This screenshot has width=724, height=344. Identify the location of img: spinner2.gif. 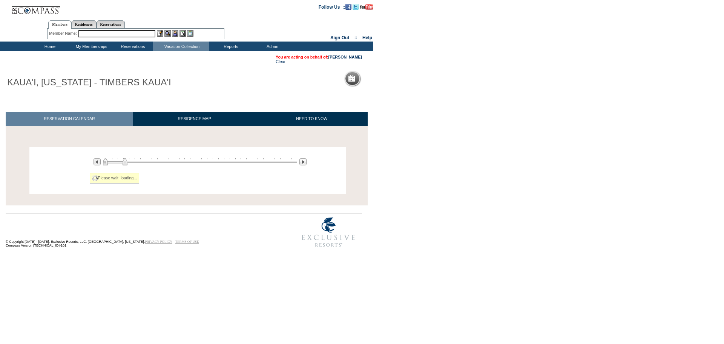
(95, 178).